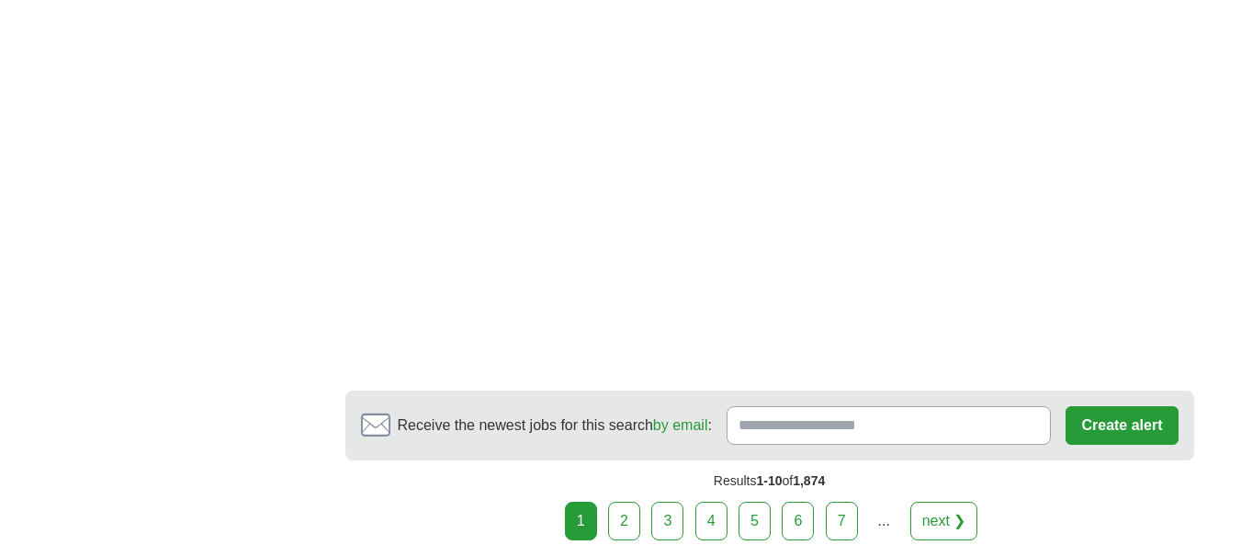 The height and width of the screenshot is (545, 1241). Describe the element at coordinates (770, 480) in the screenshot. I see `div: Results of` at that location.